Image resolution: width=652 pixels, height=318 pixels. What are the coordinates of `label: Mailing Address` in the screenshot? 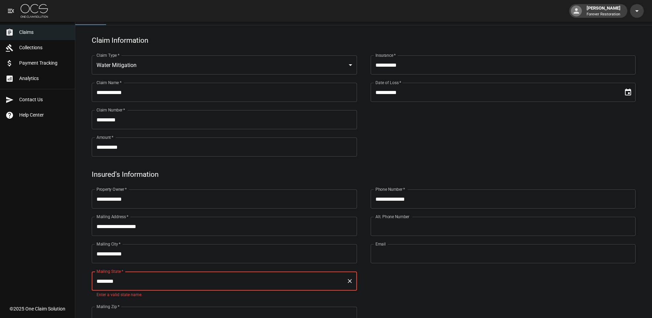 It's located at (112, 217).